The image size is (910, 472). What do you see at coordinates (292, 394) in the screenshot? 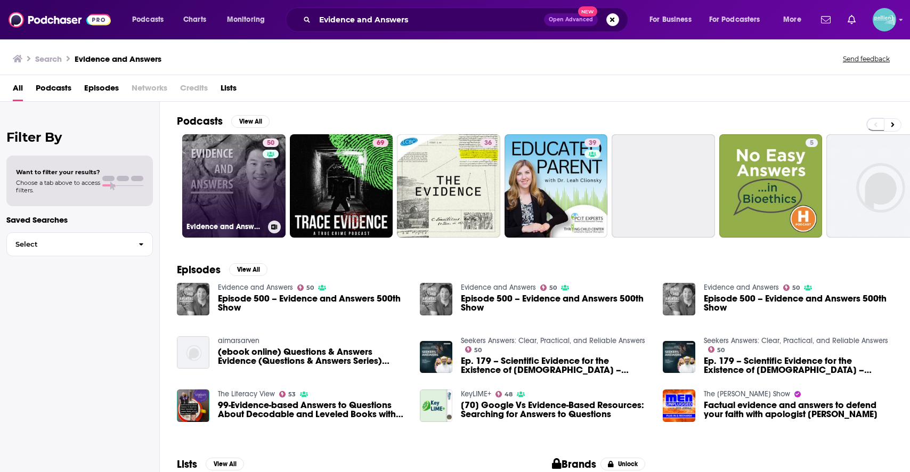
I see `span: 53` at bounding box center [292, 394].